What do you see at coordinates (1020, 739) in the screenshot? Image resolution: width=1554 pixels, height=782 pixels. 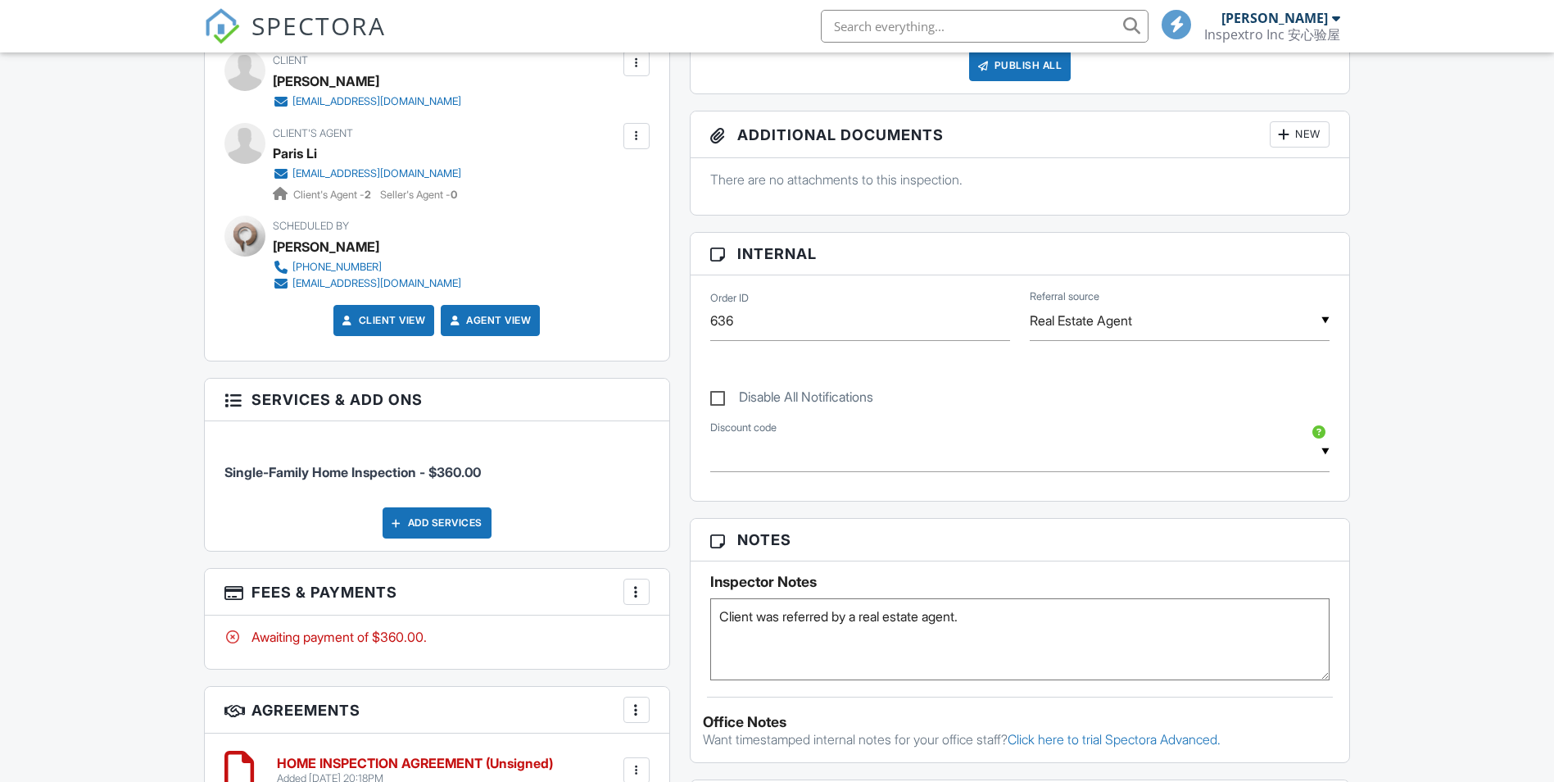 I see `p: Want timestamped internal notes for your office staff?` at bounding box center [1020, 739].